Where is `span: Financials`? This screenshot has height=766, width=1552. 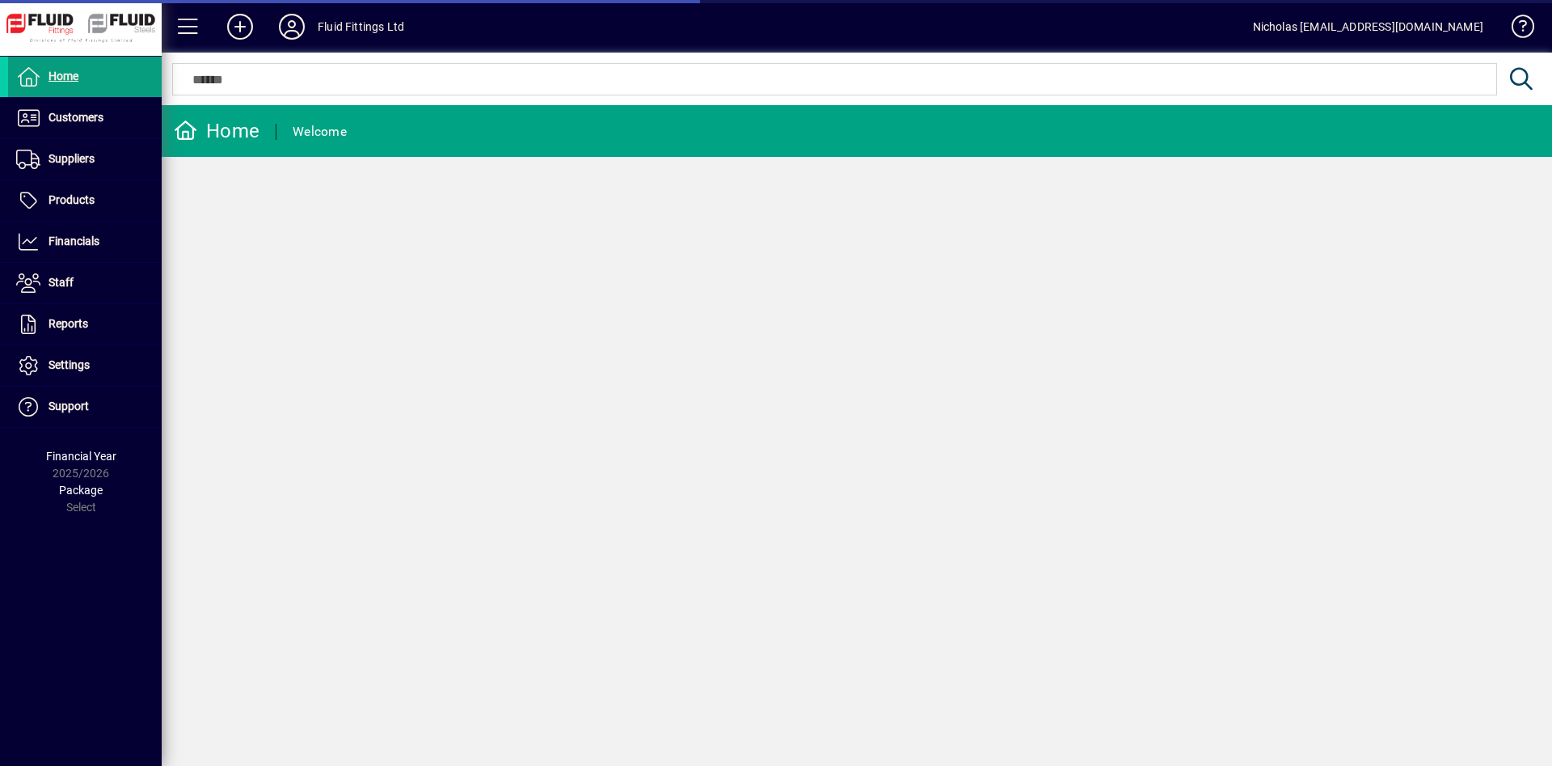
span: Financials is located at coordinates (74, 241).